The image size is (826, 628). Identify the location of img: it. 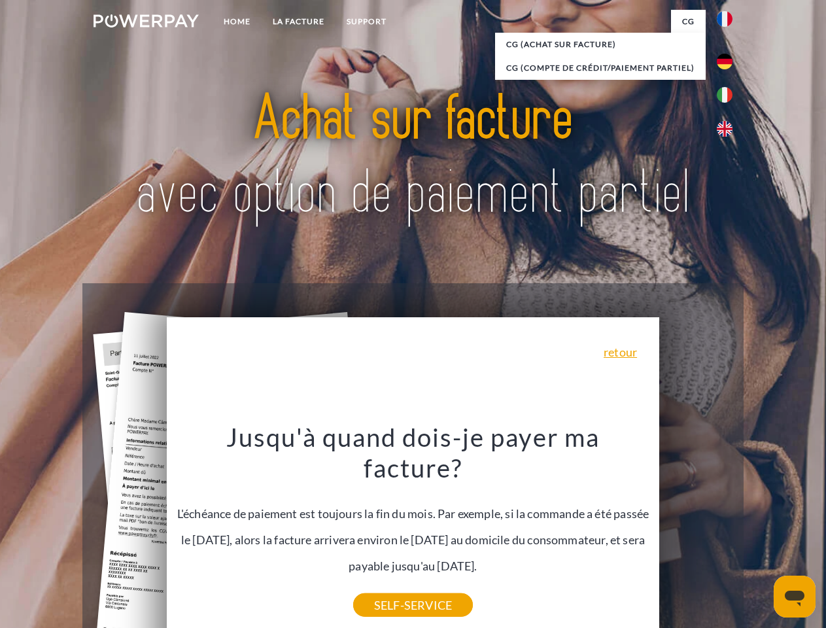
(725, 95).